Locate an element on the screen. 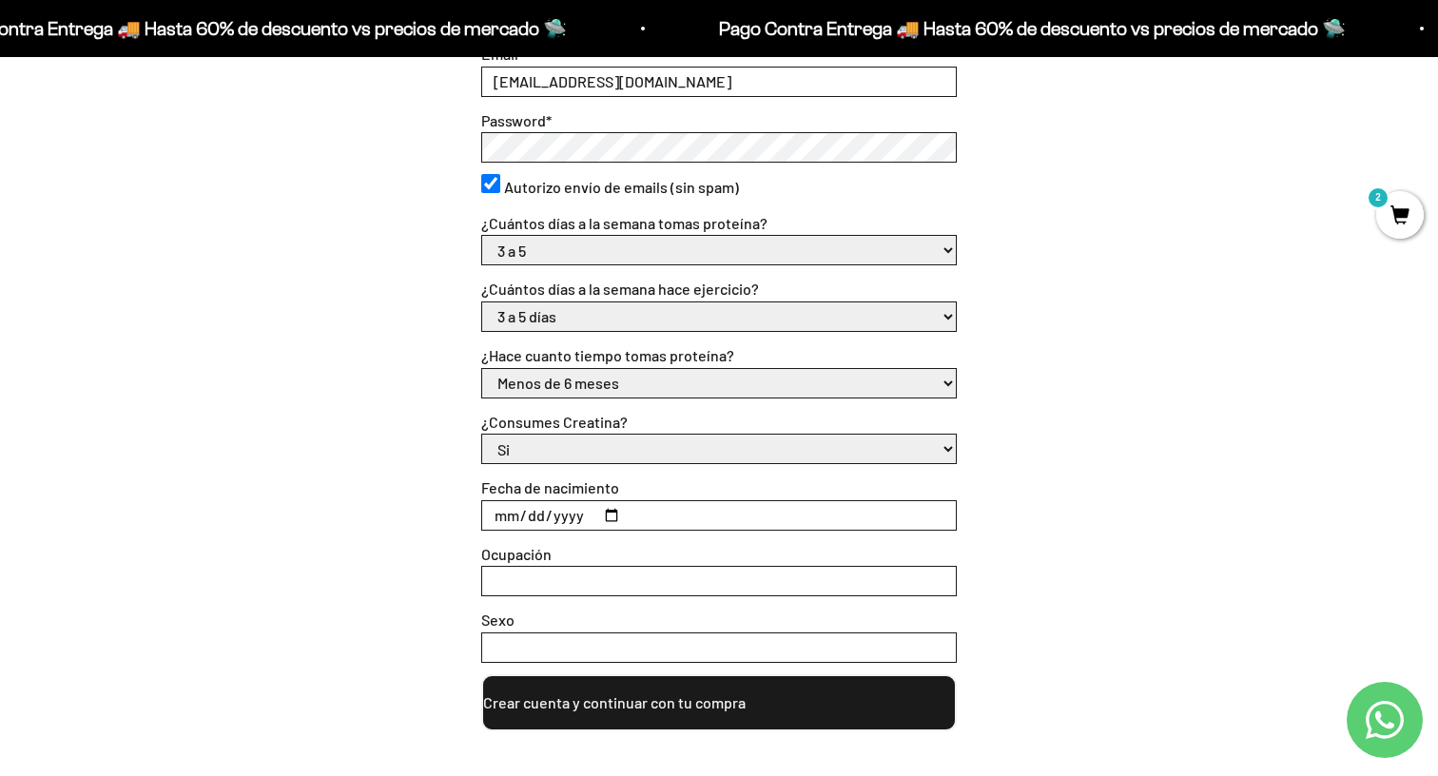 This screenshot has width=1438, height=776. label: Ocupación is located at coordinates (516, 553).